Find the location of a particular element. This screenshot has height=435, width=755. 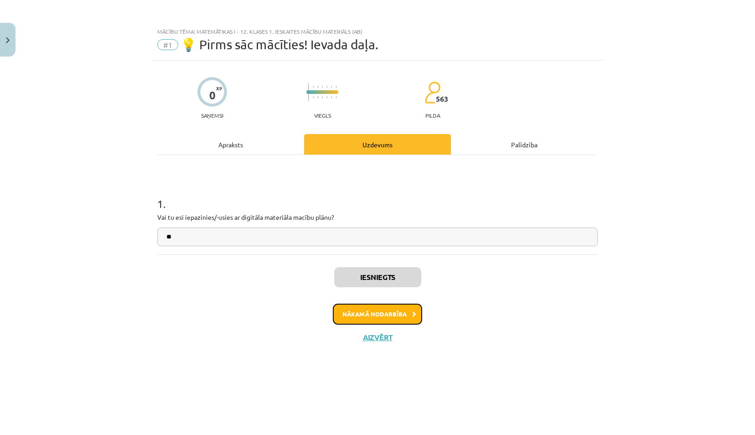

img: icon-close-lesson-0947bae3869378f0d4975bcd49f059093ad1ed9edebbc8119c70593378902aed.svg is located at coordinates (8, 40).